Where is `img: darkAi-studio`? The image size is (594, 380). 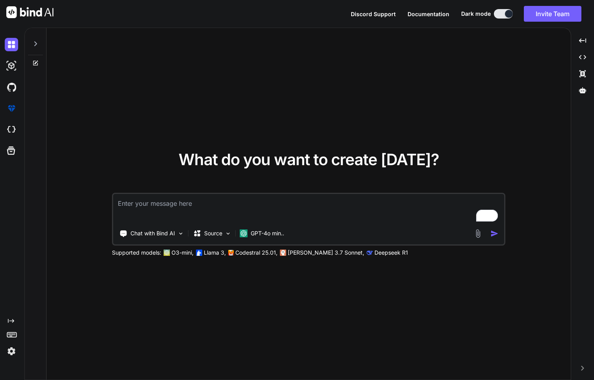 img: darkAi-studio is located at coordinates (11, 66).